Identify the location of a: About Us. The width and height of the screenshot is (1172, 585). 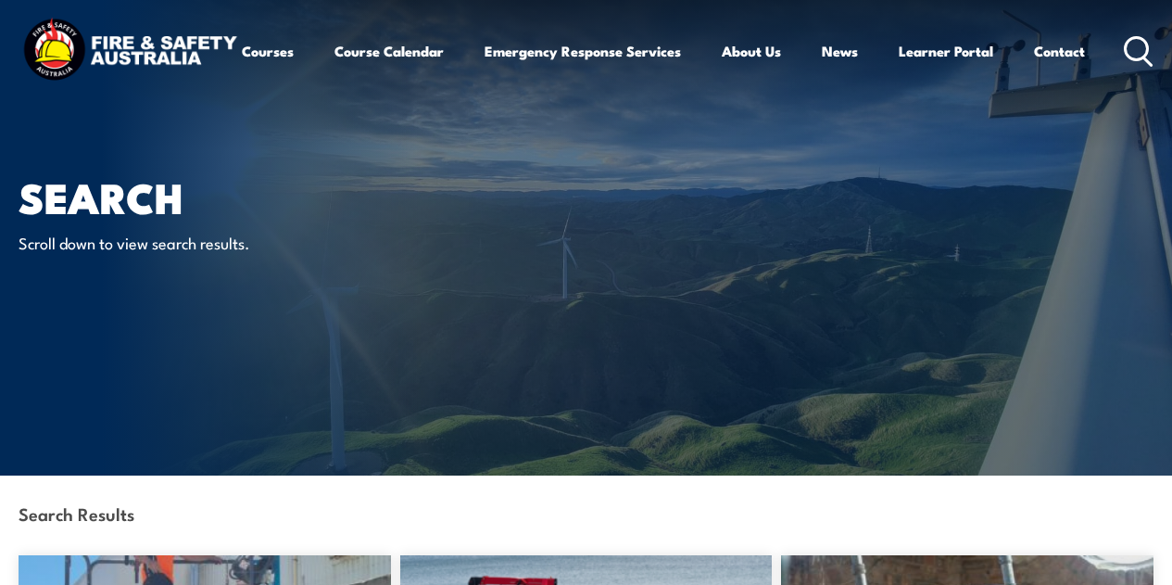
(751, 51).